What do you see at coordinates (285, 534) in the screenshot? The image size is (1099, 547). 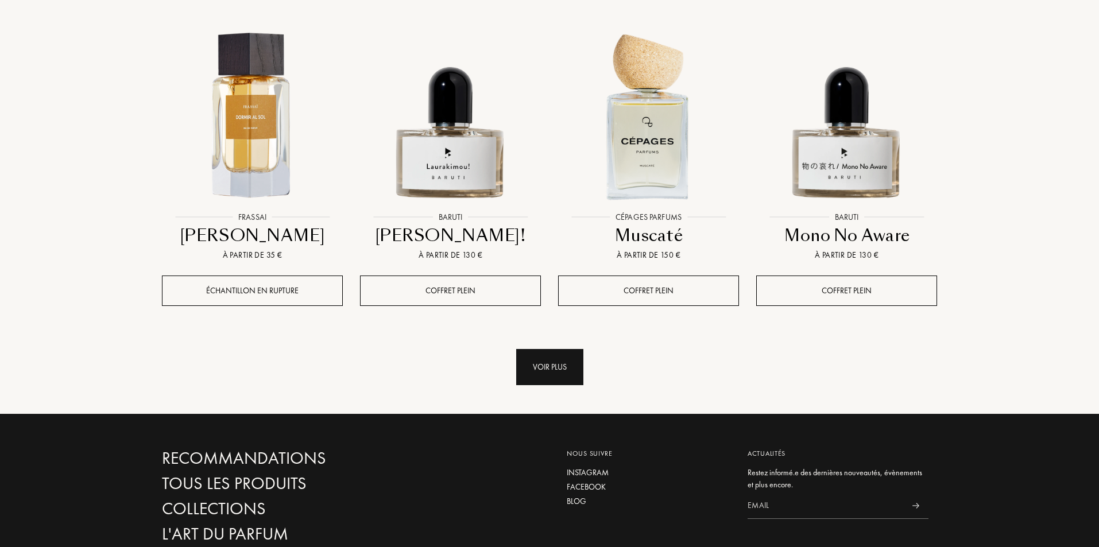 I see `div: L'Art du Parfum` at bounding box center [285, 534].